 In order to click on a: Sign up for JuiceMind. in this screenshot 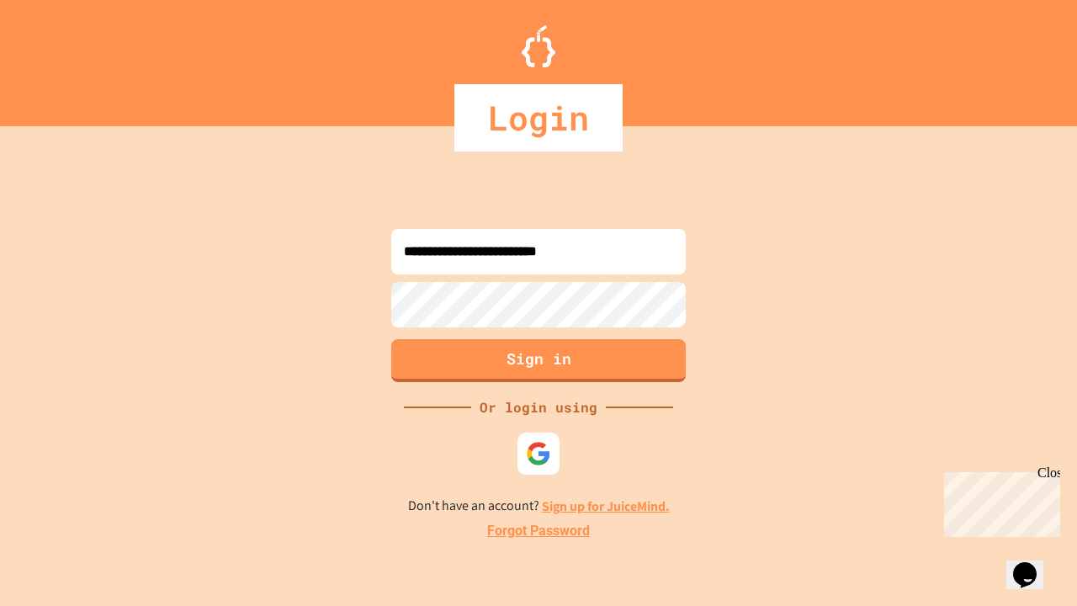, I will do `click(606, 506)`.